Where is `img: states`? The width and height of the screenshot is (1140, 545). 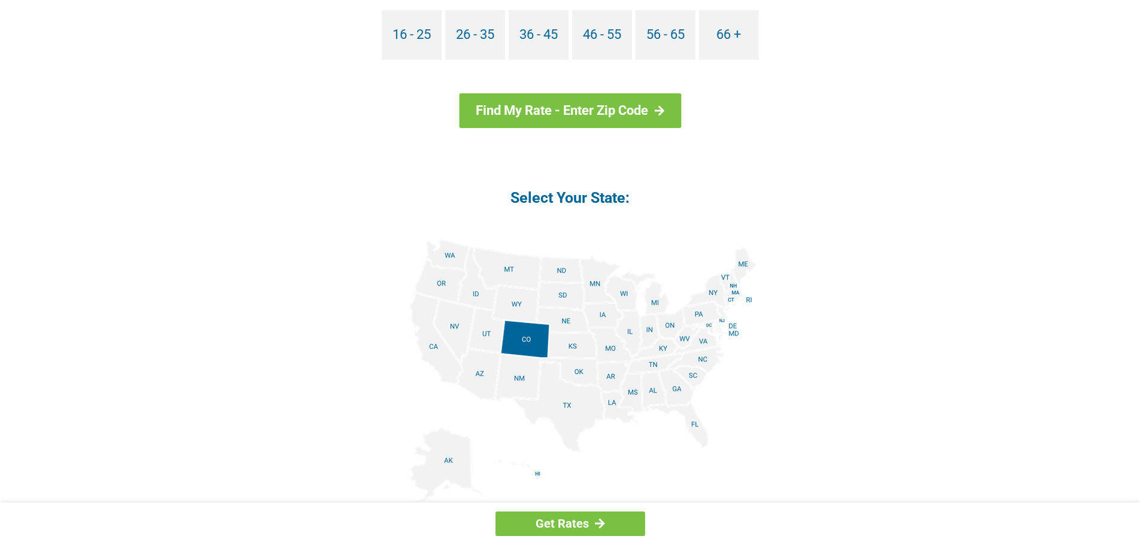
img: states is located at coordinates (570, 373).